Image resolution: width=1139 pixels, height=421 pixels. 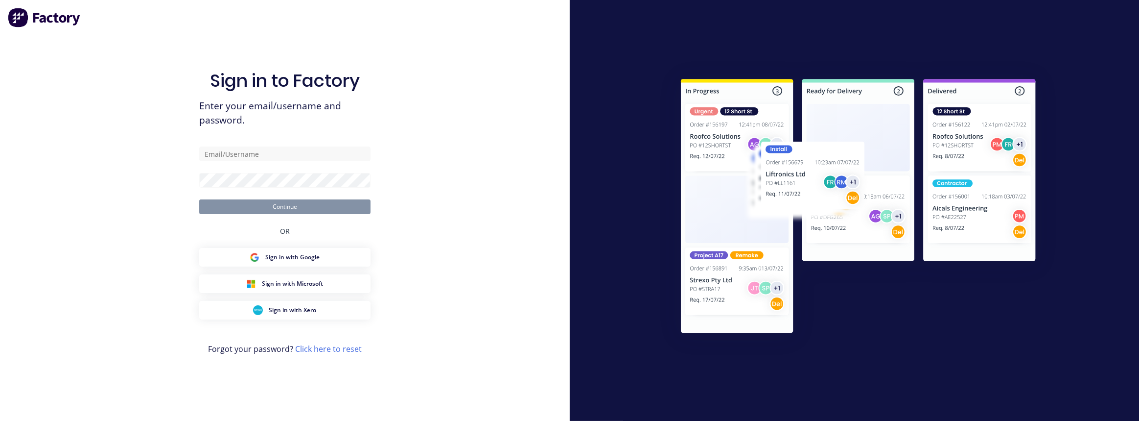 What do you see at coordinates (292, 257) in the screenshot?
I see `span: Sign in with Google` at bounding box center [292, 257].